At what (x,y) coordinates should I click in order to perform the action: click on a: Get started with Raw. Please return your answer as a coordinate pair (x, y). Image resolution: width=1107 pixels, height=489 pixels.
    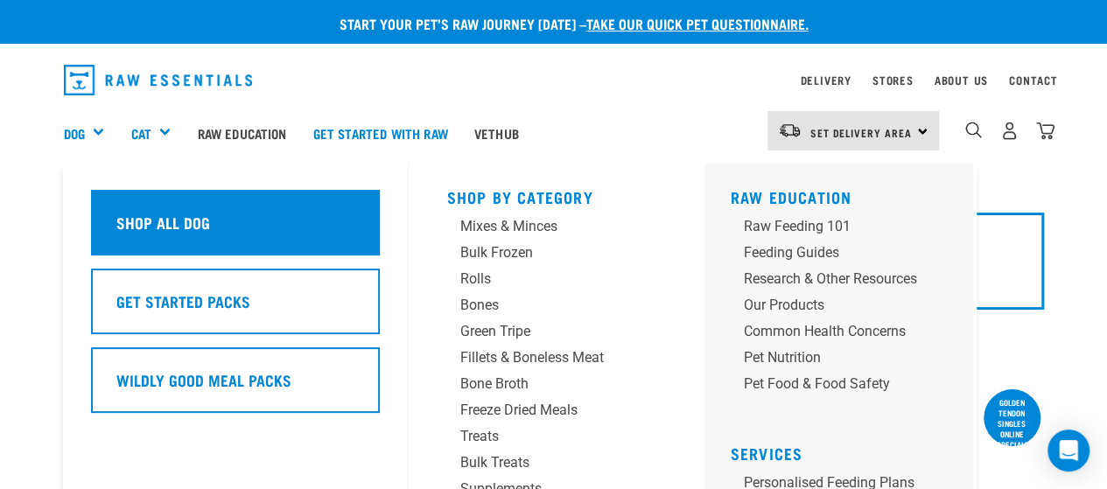
    Looking at the image, I should click on (381, 133).